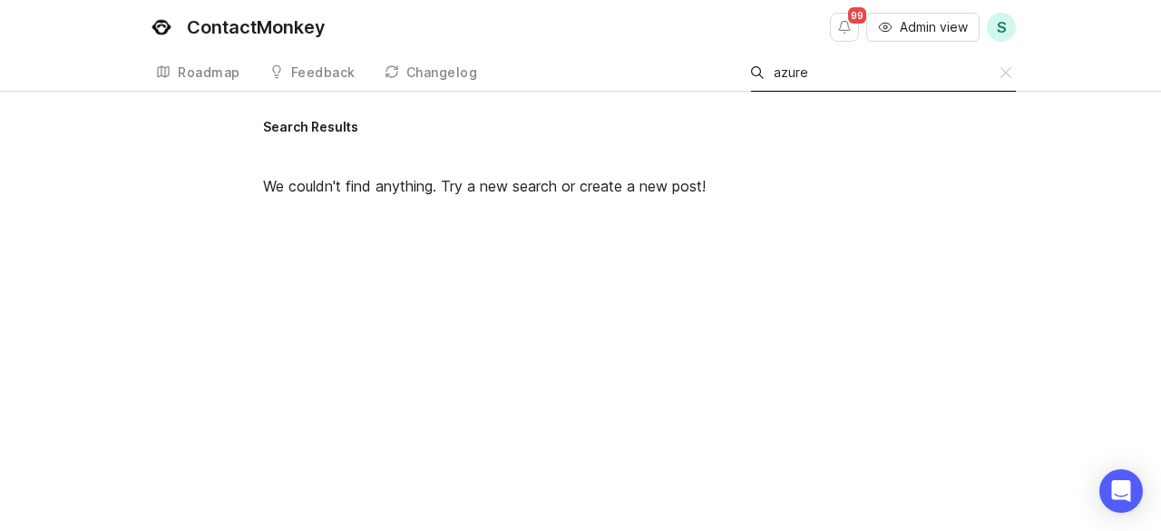  What do you see at coordinates (857, 15) in the screenshot?
I see `span: 99` at bounding box center [857, 15].